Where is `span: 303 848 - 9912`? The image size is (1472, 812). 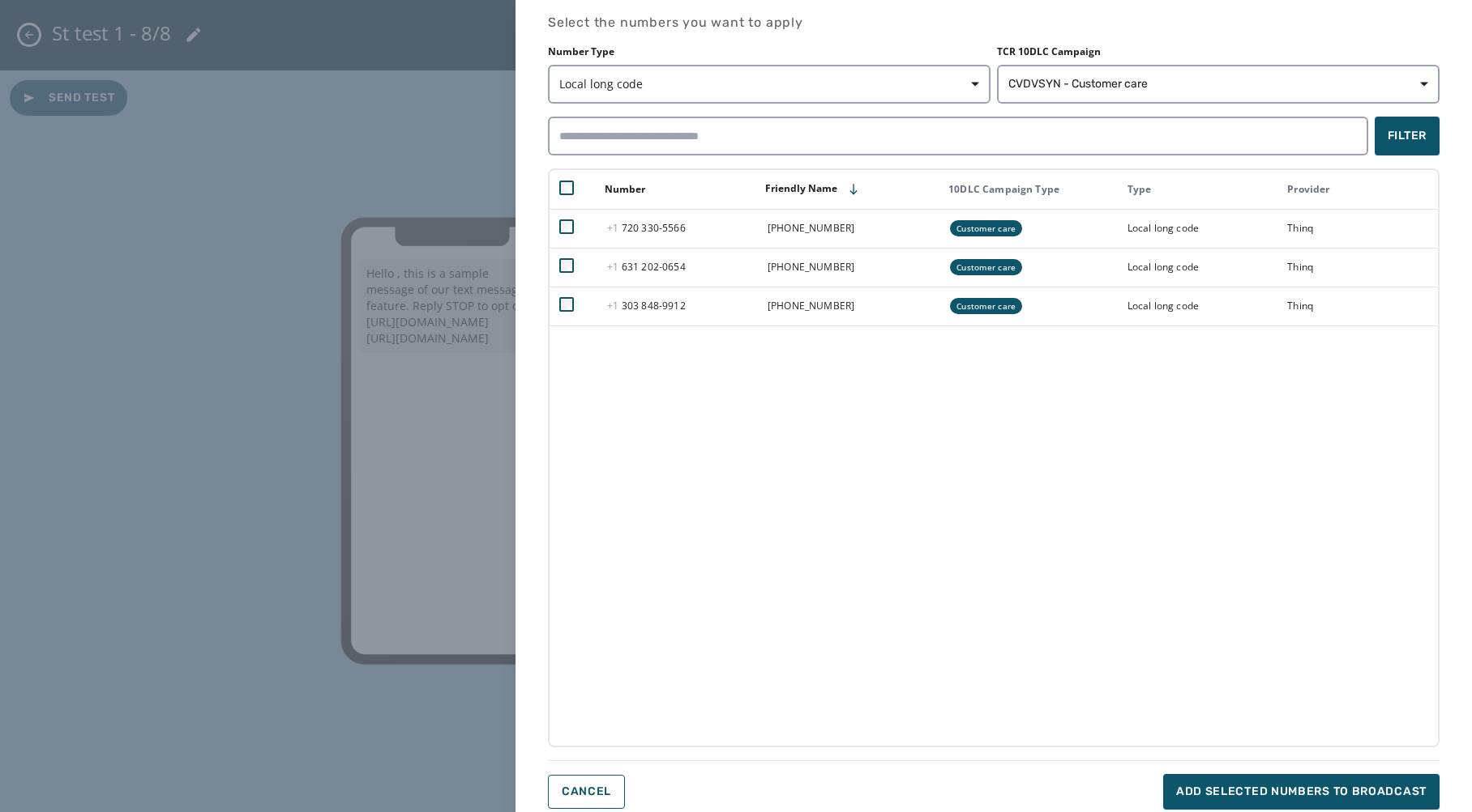 span: 303 848 - 9912 is located at coordinates (646, 305).